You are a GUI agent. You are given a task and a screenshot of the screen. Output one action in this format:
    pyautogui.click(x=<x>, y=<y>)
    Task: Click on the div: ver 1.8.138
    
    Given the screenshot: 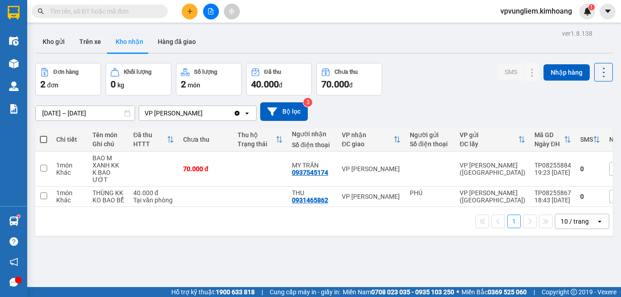 What is the action you would take?
    pyautogui.click(x=577, y=34)
    